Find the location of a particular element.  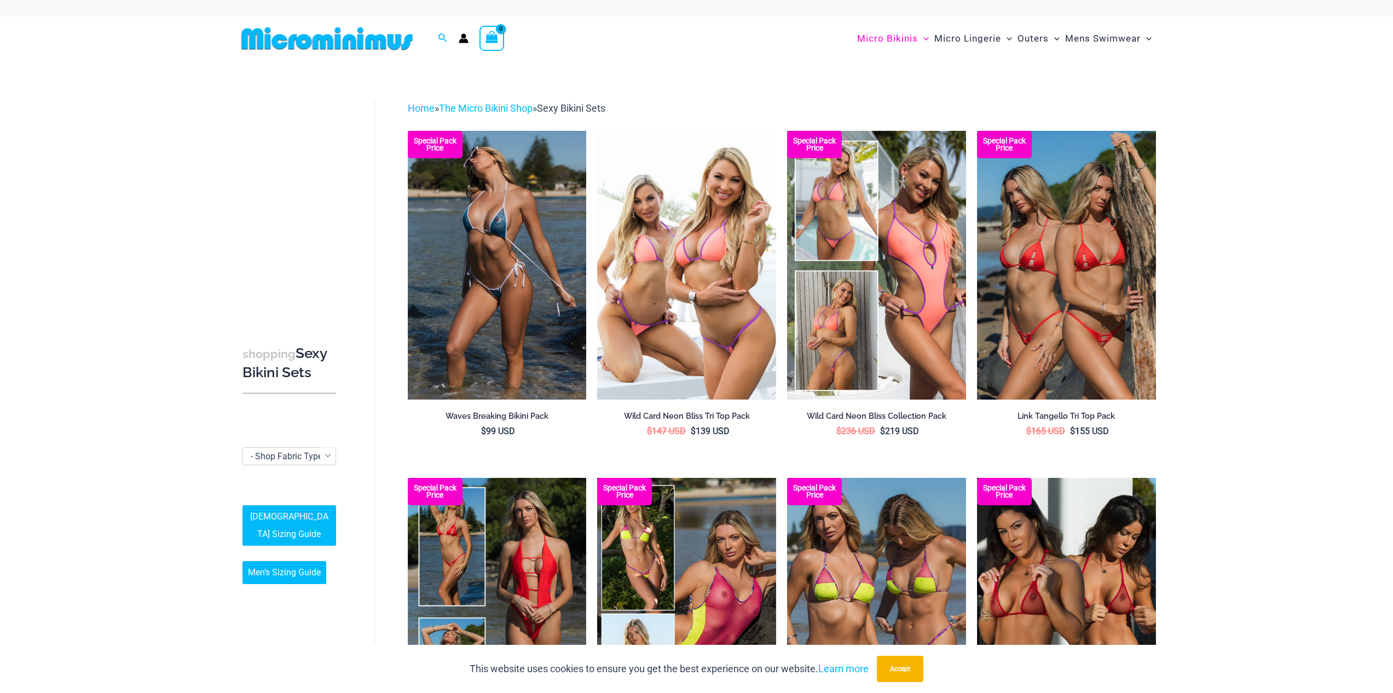

a: View Shopping Cart, empty is located at coordinates (492, 38).